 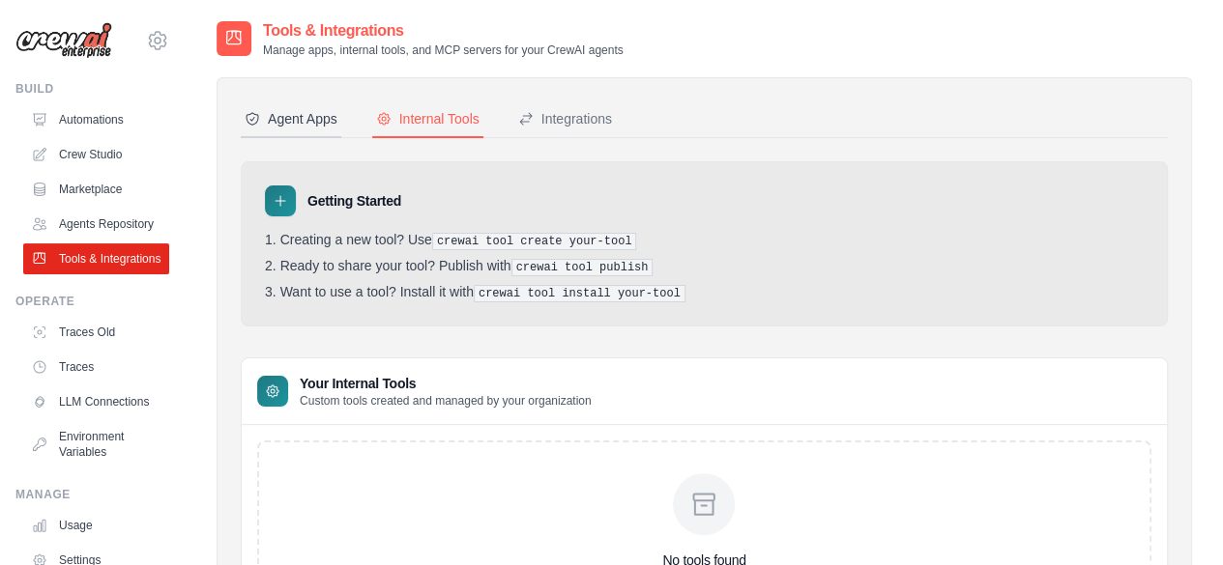 What do you see at coordinates (291, 120) in the screenshot?
I see `button: Agent Apps` at bounding box center [291, 120].